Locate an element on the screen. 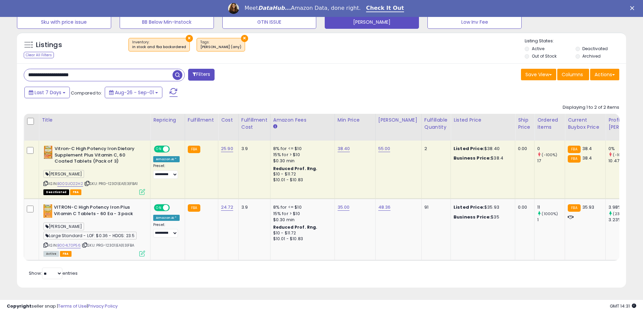 This screenshot has height=313, width=643. h5: Listings is located at coordinates (49, 45).